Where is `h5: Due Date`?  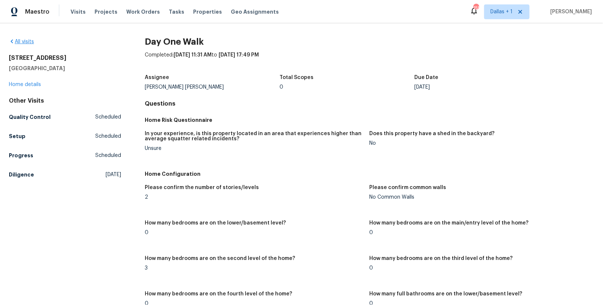 h5: Due Date is located at coordinates (426, 78).